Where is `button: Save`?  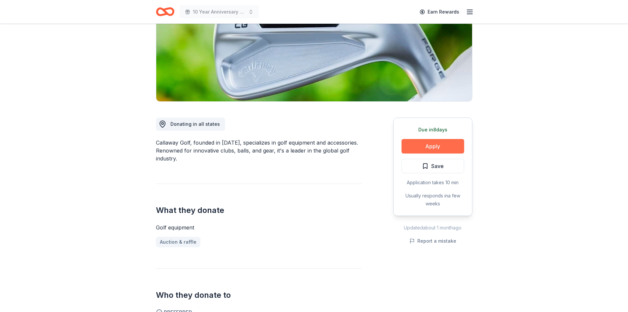
button: Save is located at coordinates (433, 166).